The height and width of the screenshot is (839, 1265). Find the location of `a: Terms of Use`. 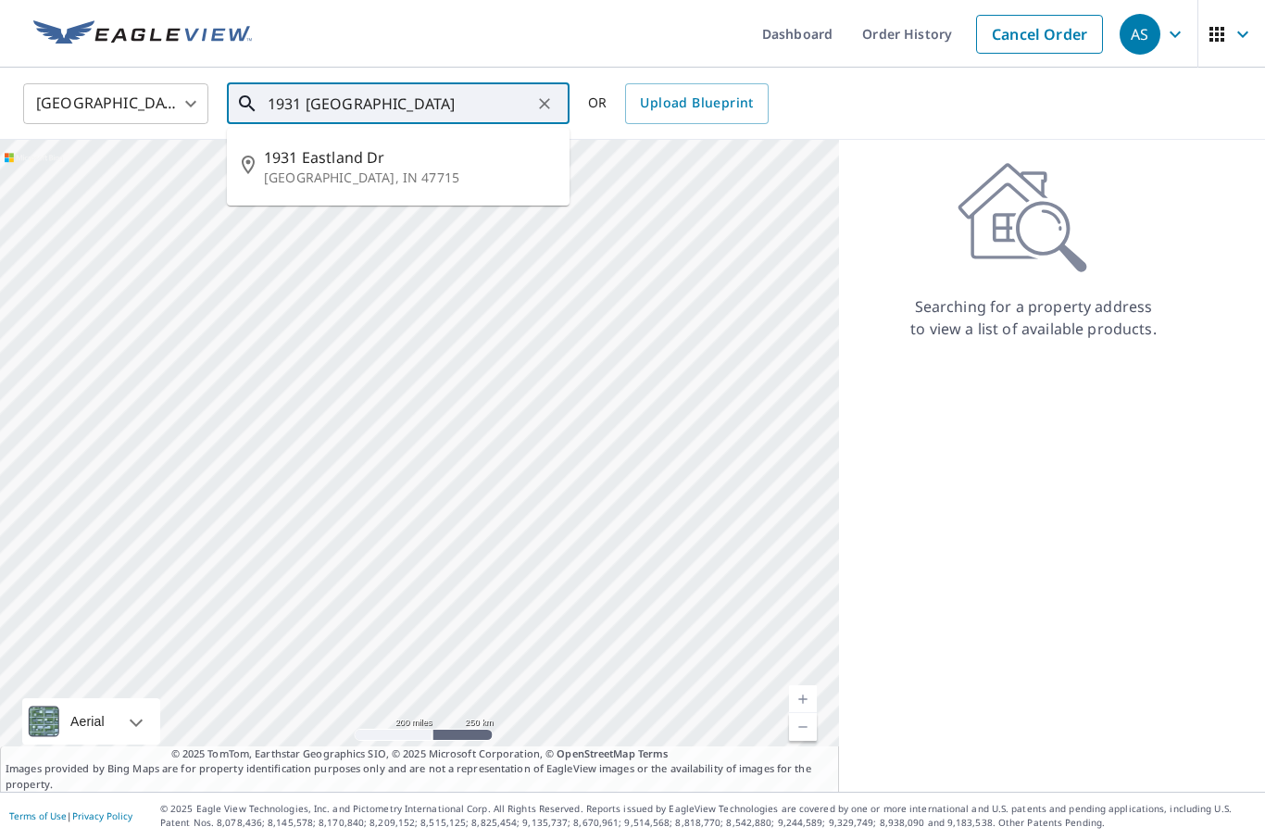

a: Terms of Use is located at coordinates (38, 816).